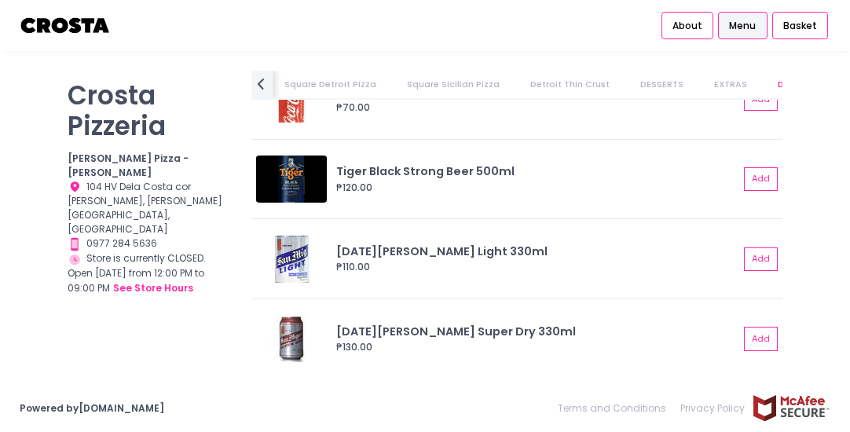 This screenshot has height=432, width=850. Describe the element at coordinates (454, 84) in the screenshot. I see `a: Square Sicilian Pizza` at that location.